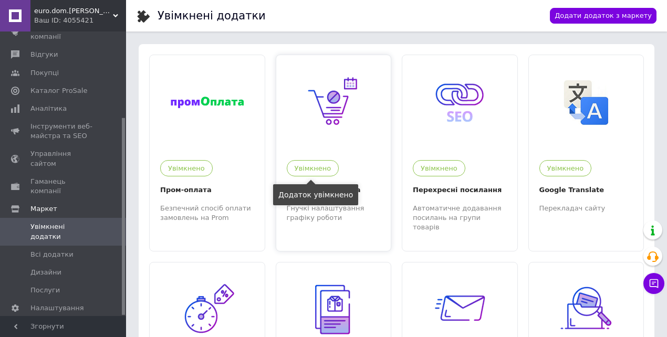 The height and width of the screenshot is (337, 667). What do you see at coordinates (460, 102) in the screenshot?
I see `img: 9` at bounding box center [460, 102].